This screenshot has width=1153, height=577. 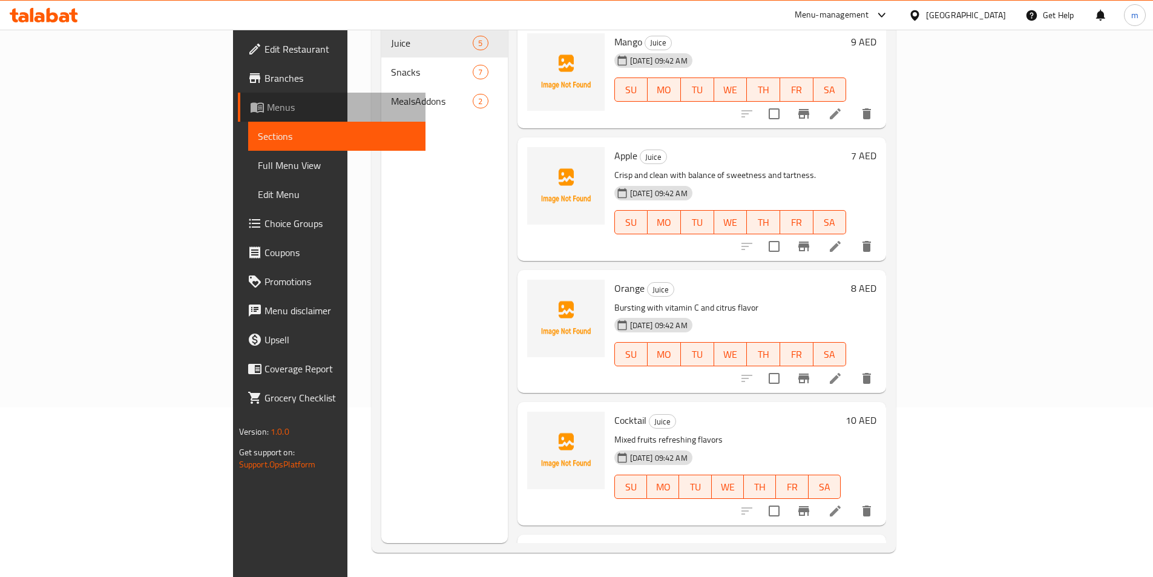 I want to click on span: Sections, so click(x=336, y=136).